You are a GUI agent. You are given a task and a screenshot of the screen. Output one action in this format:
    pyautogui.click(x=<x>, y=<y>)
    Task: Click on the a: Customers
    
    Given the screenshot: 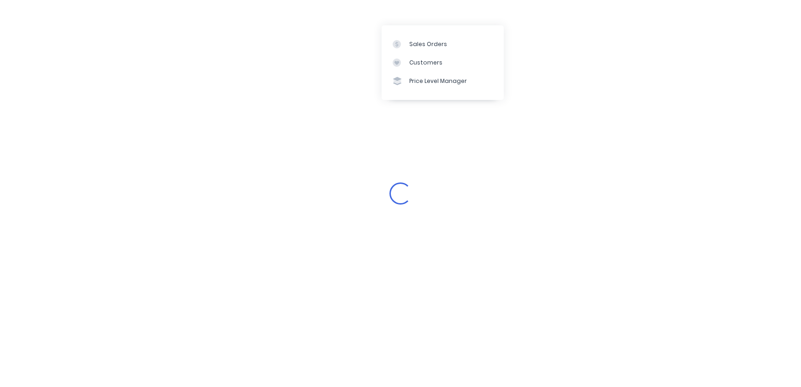 What is the action you would take?
    pyautogui.click(x=442, y=63)
    